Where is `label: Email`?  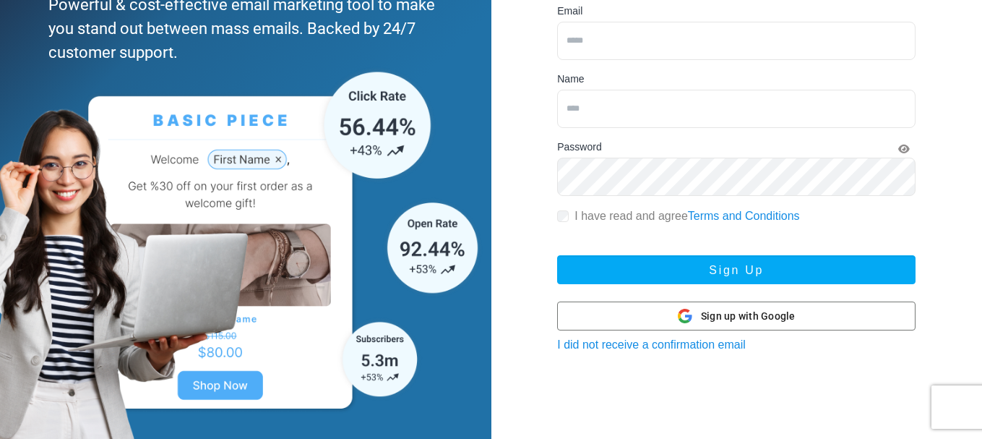
label: Email is located at coordinates (570, 11).